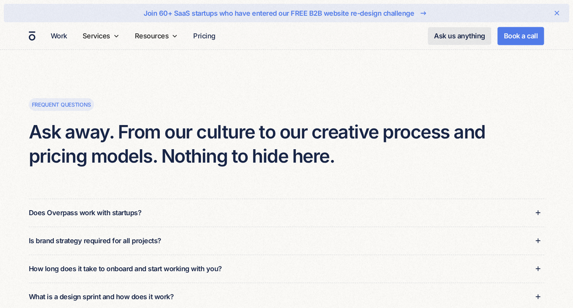  What do you see at coordinates (61, 104) in the screenshot?
I see `div: Frequent questions` at bounding box center [61, 104].